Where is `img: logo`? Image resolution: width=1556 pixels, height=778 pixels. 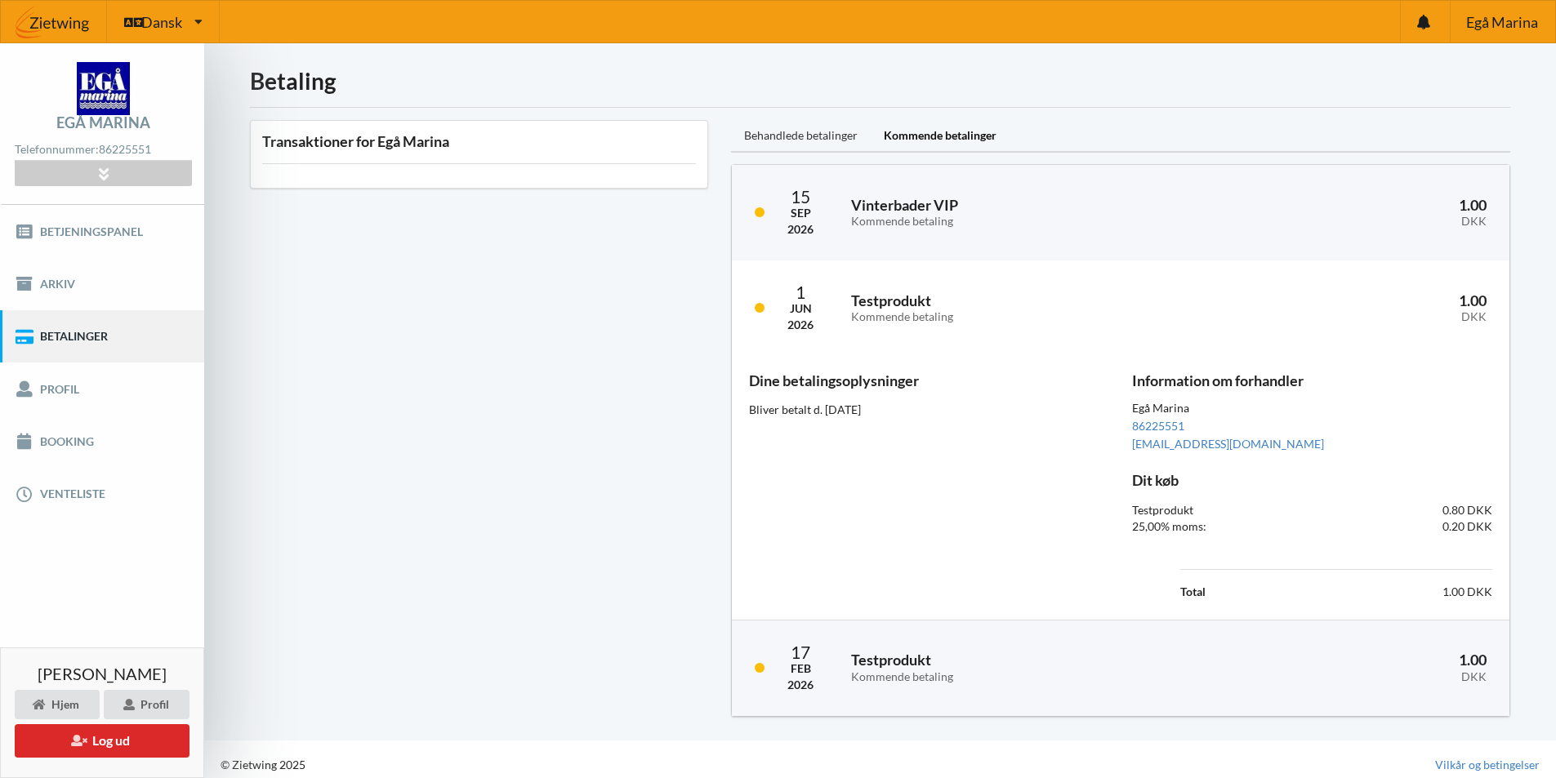 img: logo is located at coordinates (103, 88).